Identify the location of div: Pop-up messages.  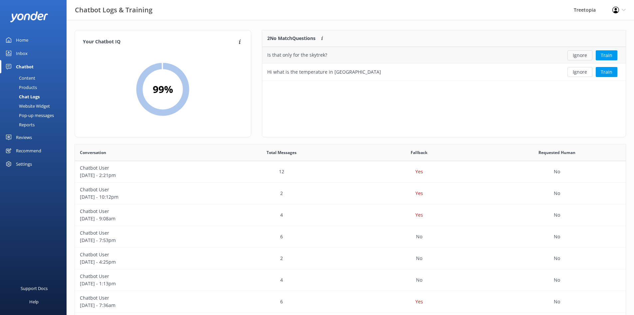
(29, 115).